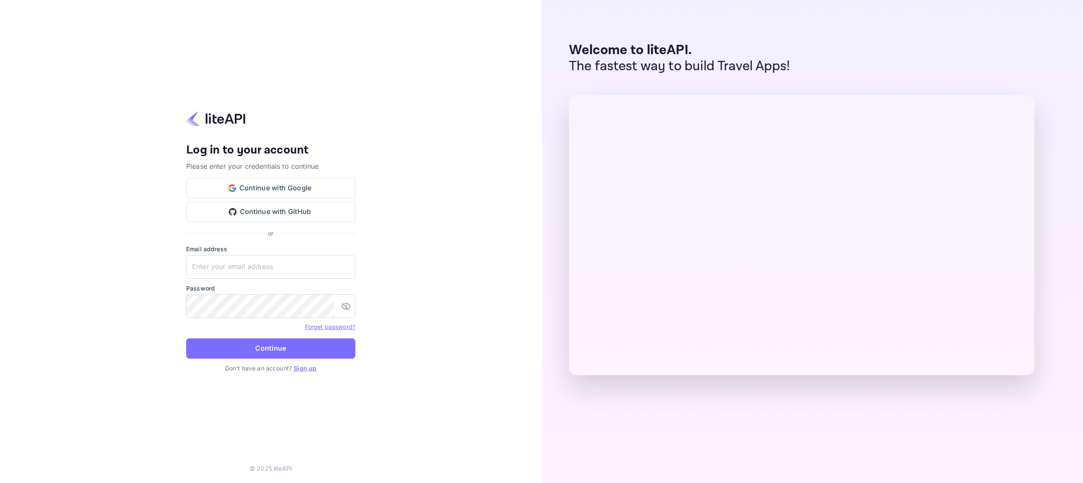 The height and width of the screenshot is (483, 1083). What do you see at coordinates (271, 166) in the screenshot?
I see `p: Please enter your credentials to continue` at bounding box center [271, 166].